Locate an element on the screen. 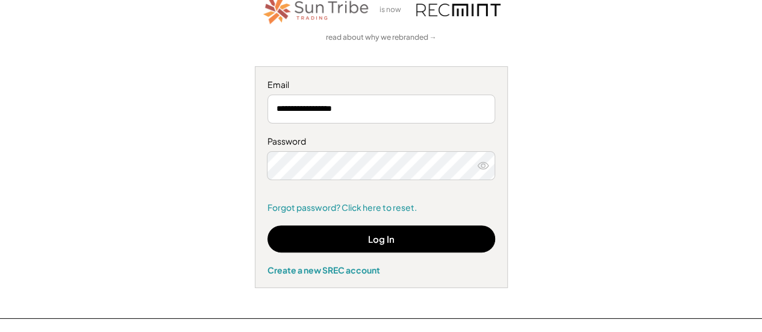 The image size is (762, 332). a: read about why we rebranded → is located at coordinates (381, 37).